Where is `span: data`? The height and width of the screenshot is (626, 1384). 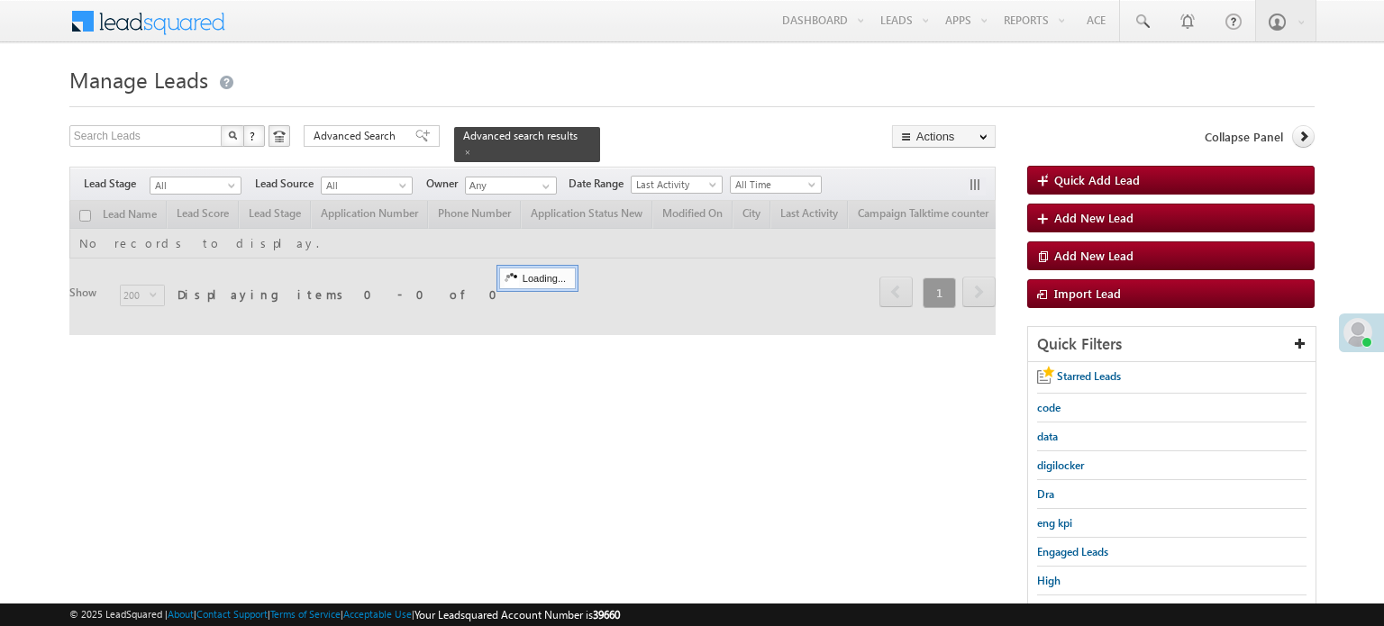 span: data is located at coordinates (1047, 436).